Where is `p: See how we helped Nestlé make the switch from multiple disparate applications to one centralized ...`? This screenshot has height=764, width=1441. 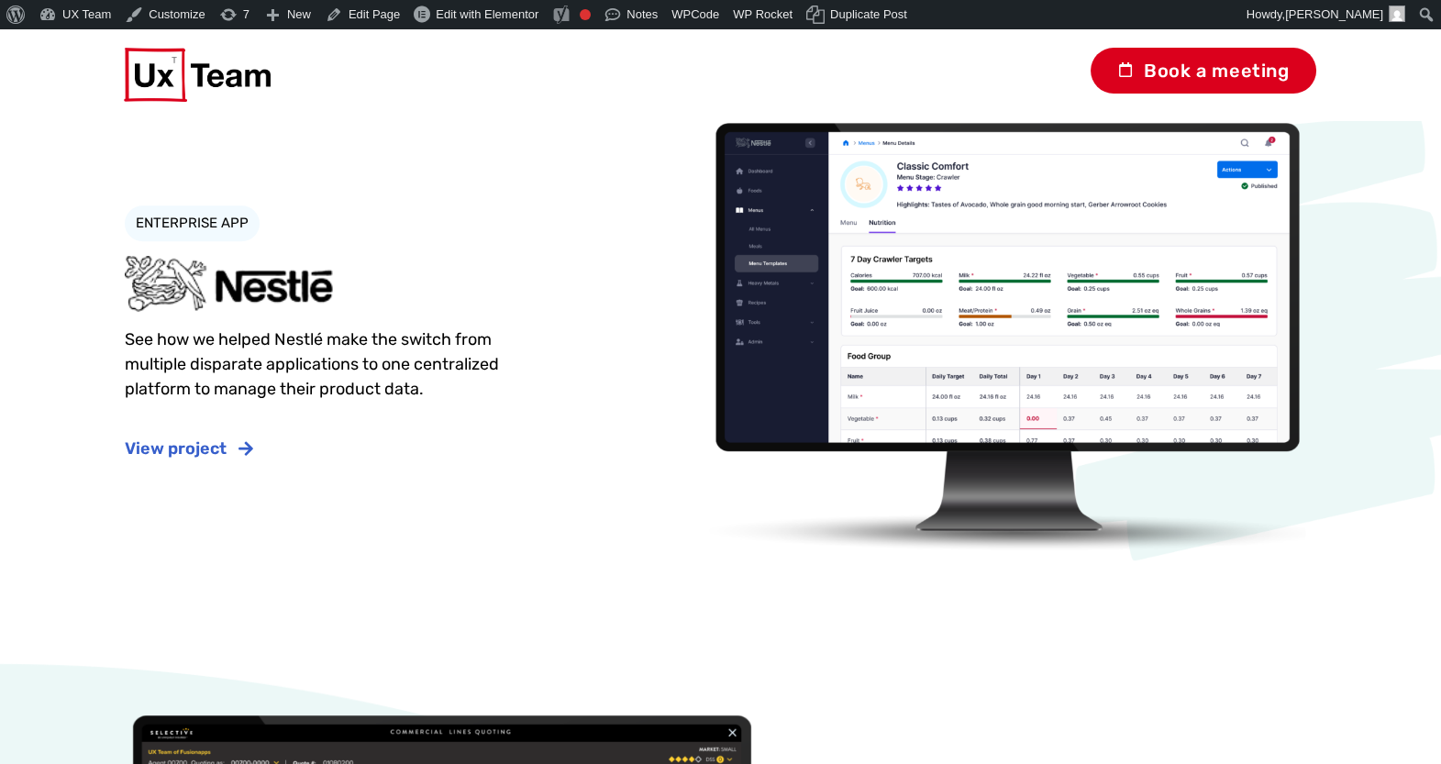 p: See how we helped Nestlé make the switch from multiple disparate applications to one centralized ... is located at coordinates (315, 364).